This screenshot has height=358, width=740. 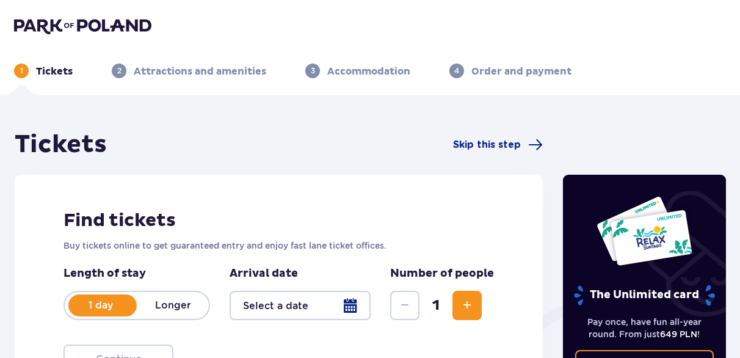 What do you see at coordinates (678, 334) in the screenshot?
I see `span: 649 PLN` at bounding box center [678, 334].